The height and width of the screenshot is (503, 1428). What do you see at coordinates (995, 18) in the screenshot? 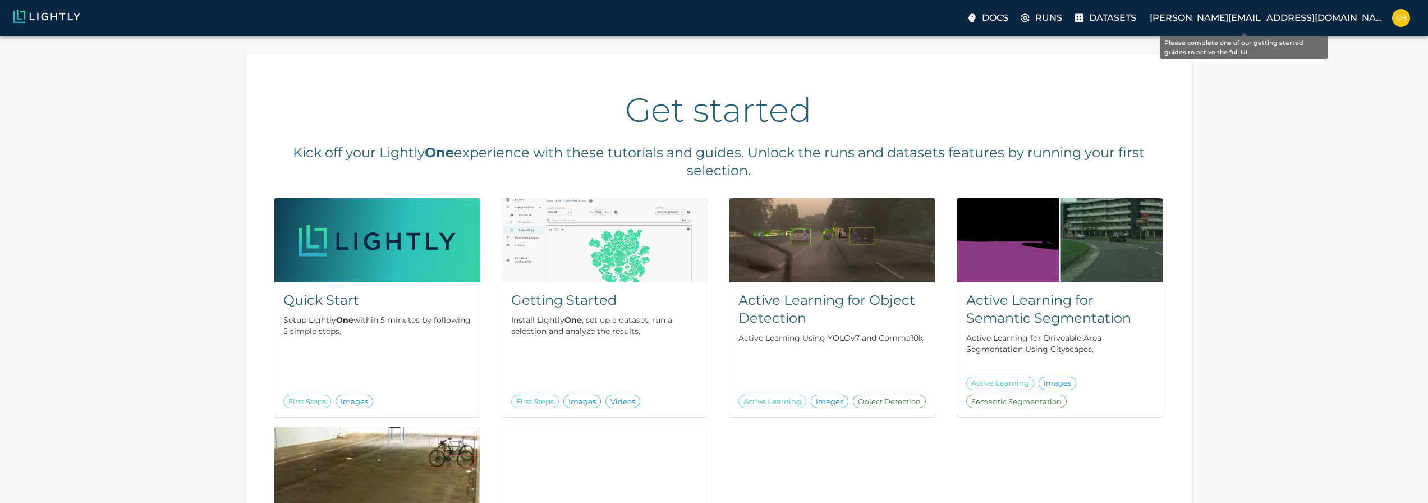
I see `p: Docs` at bounding box center [995, 18].